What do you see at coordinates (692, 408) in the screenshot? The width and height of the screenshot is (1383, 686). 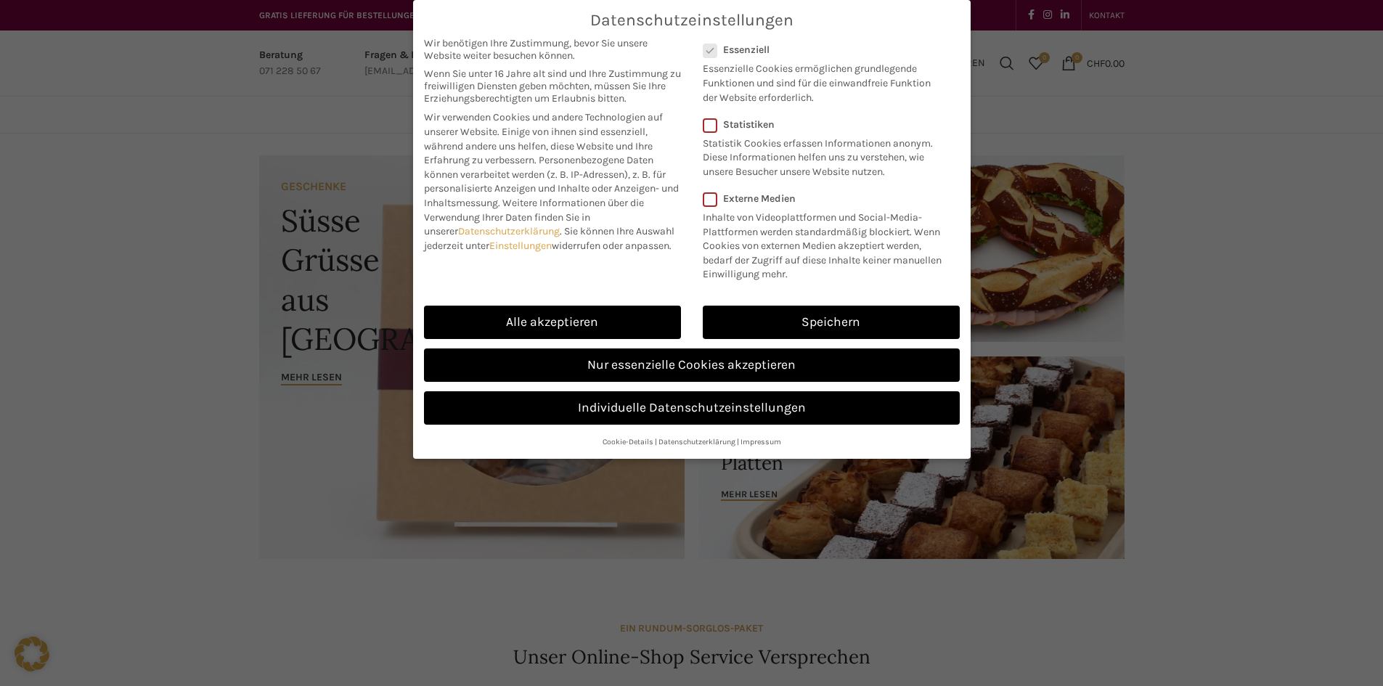 I see `a: Individuelle Datenschutzeinstellungen` at bounding box center [692, 408].